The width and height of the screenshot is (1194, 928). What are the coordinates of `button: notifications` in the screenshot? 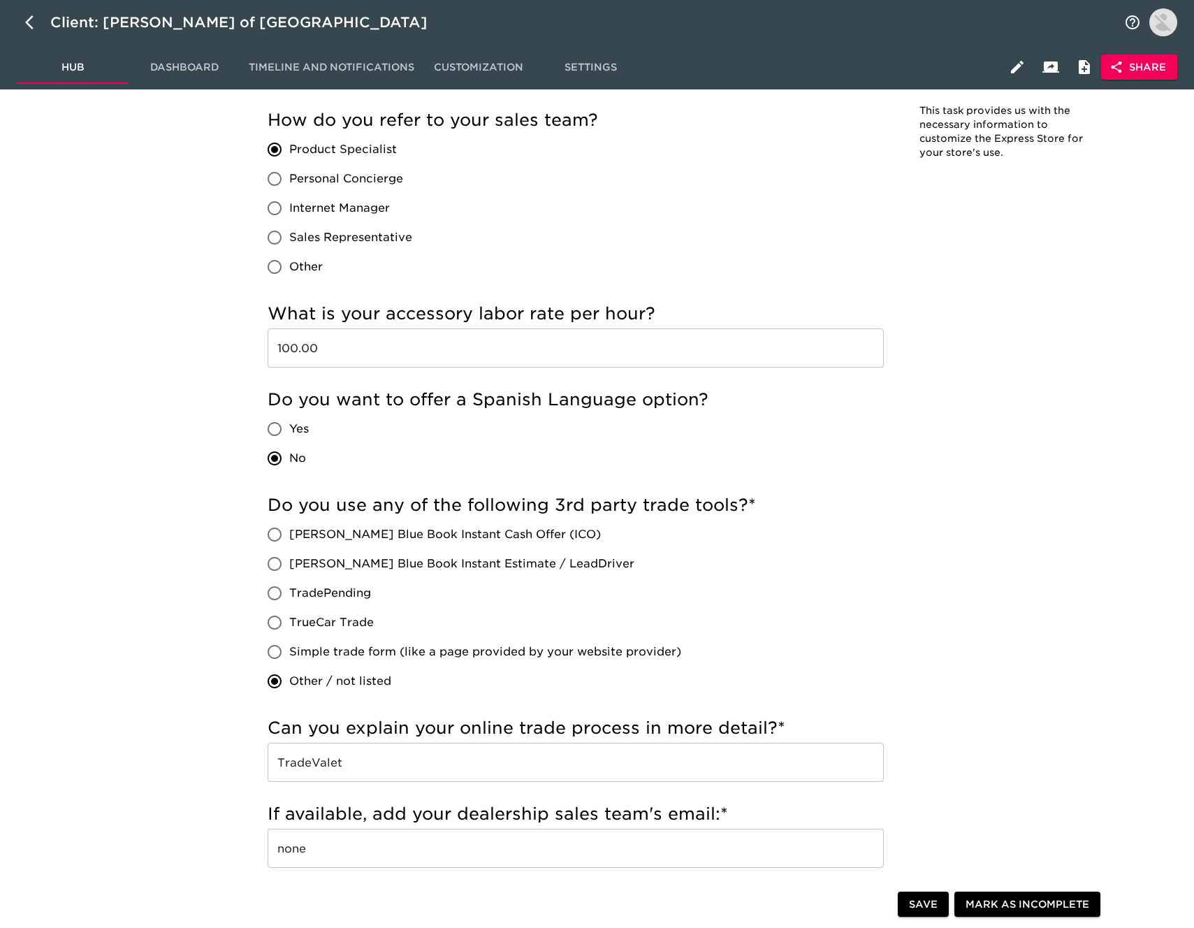 It's located at (1133, 22).